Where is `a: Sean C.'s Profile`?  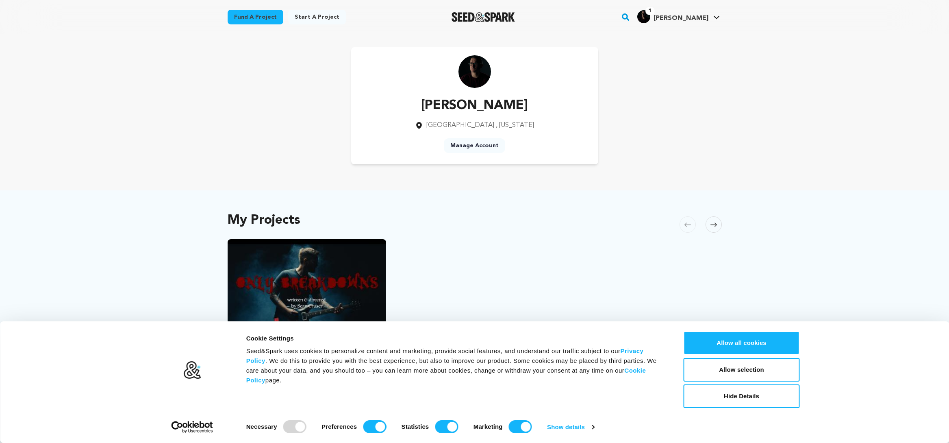 a: Sean C.'s Profile is located at coordinates (678, 16).